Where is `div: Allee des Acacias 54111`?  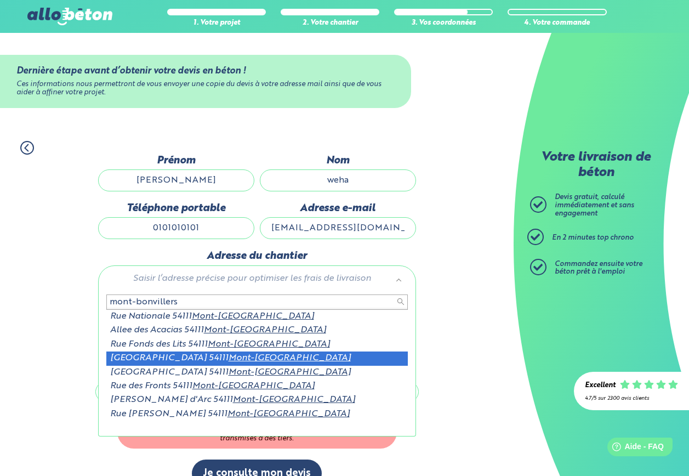 div: Allee des Acacias 54111 is located at coordinates (257, 330).